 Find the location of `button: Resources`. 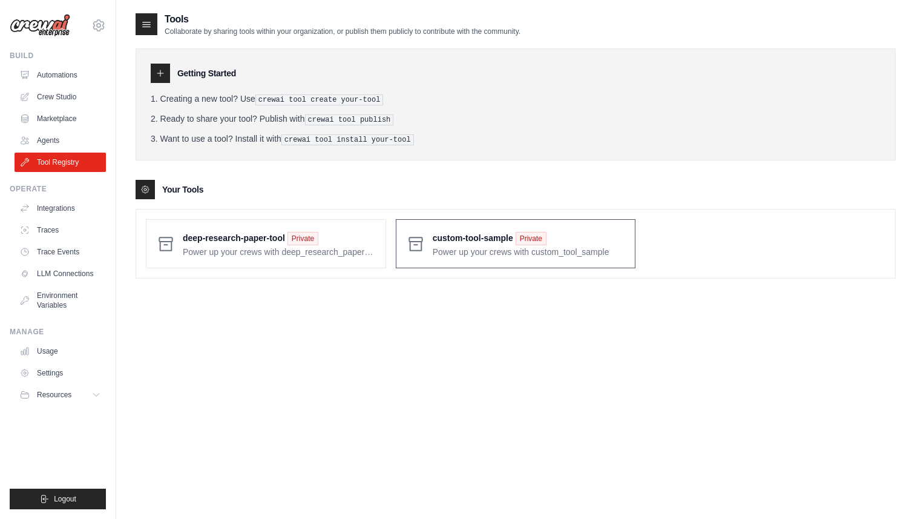

button: Resources is located at coordinates (60, 395).